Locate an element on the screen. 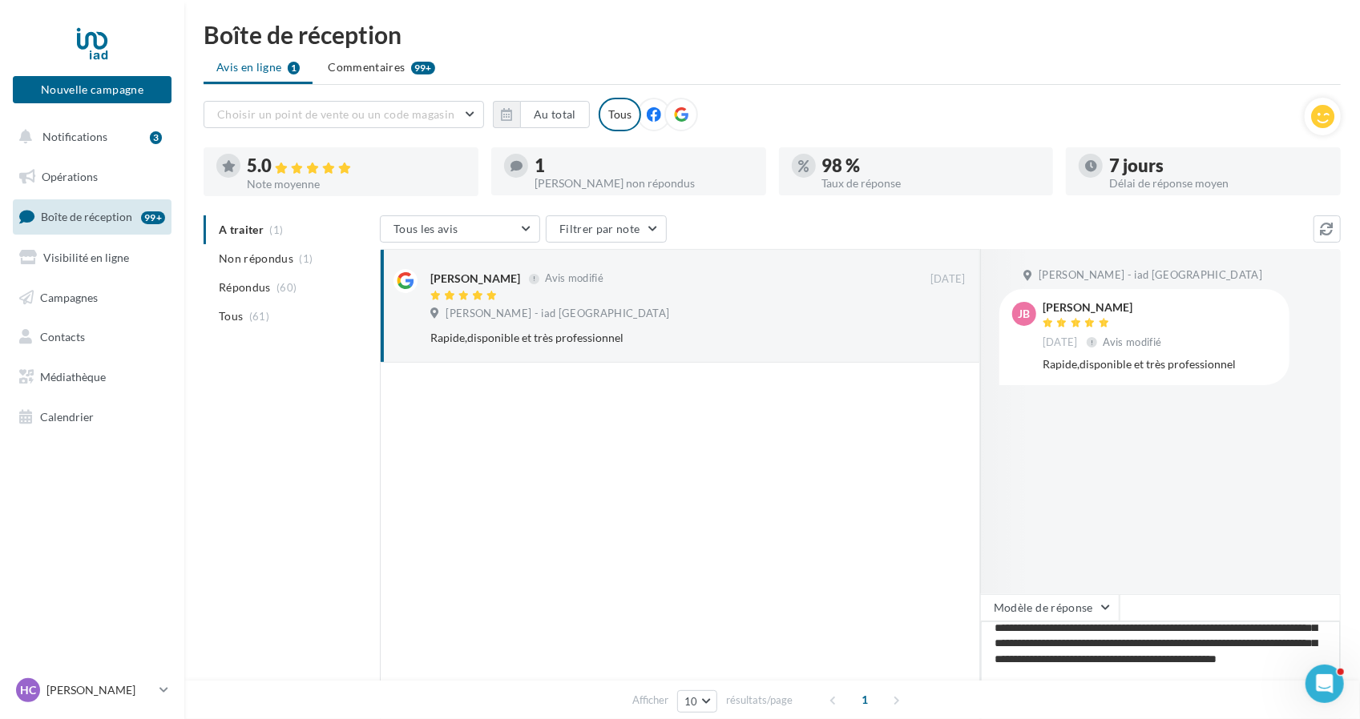 The width and height of the screenshot is (1360, 719). button: 10 is located at coordinates (697, 702).